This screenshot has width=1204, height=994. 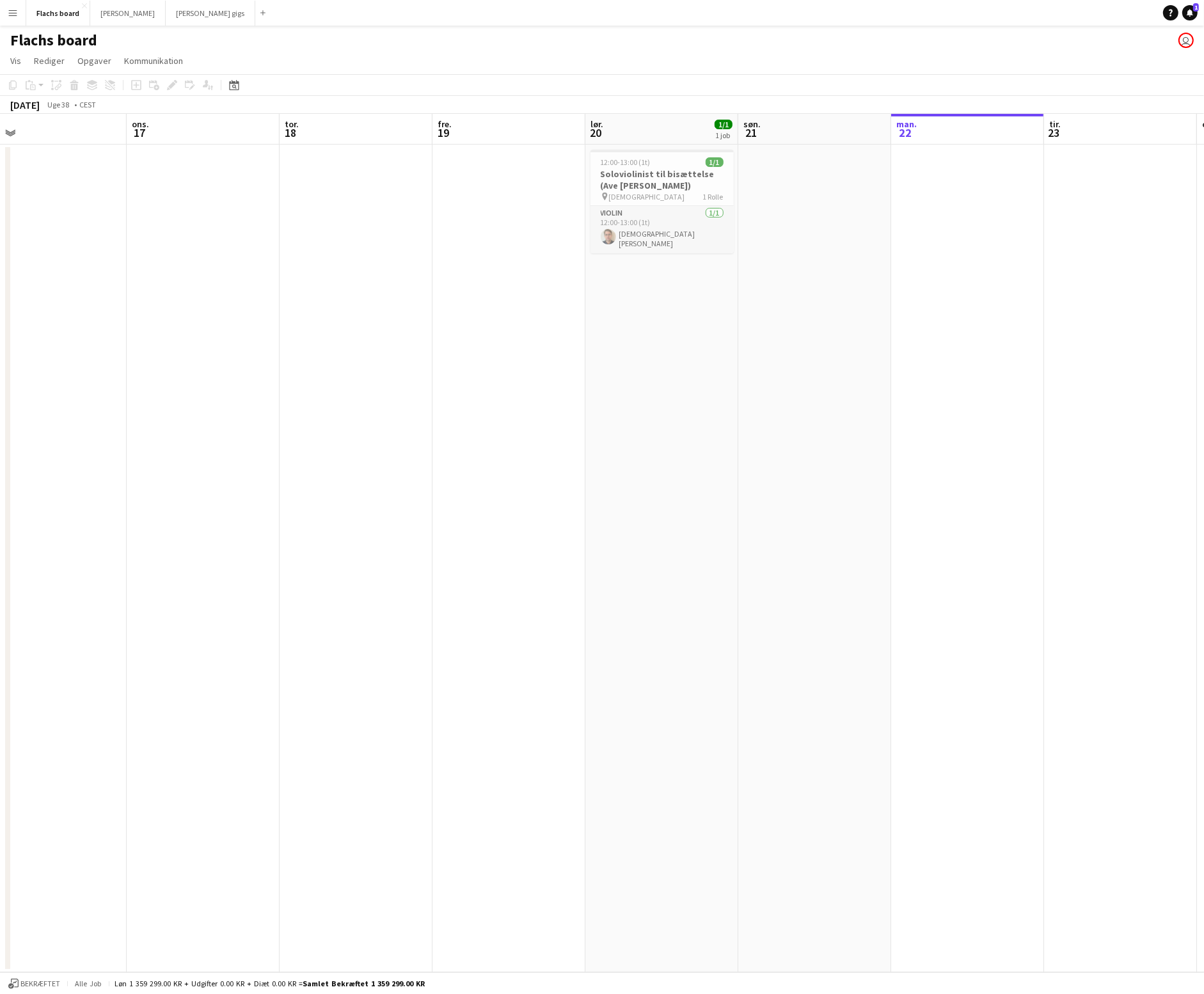 What do you see at coordinates (597, 124) in the screenshot?
I see `span: lør.` at bounding box center [597, 124].